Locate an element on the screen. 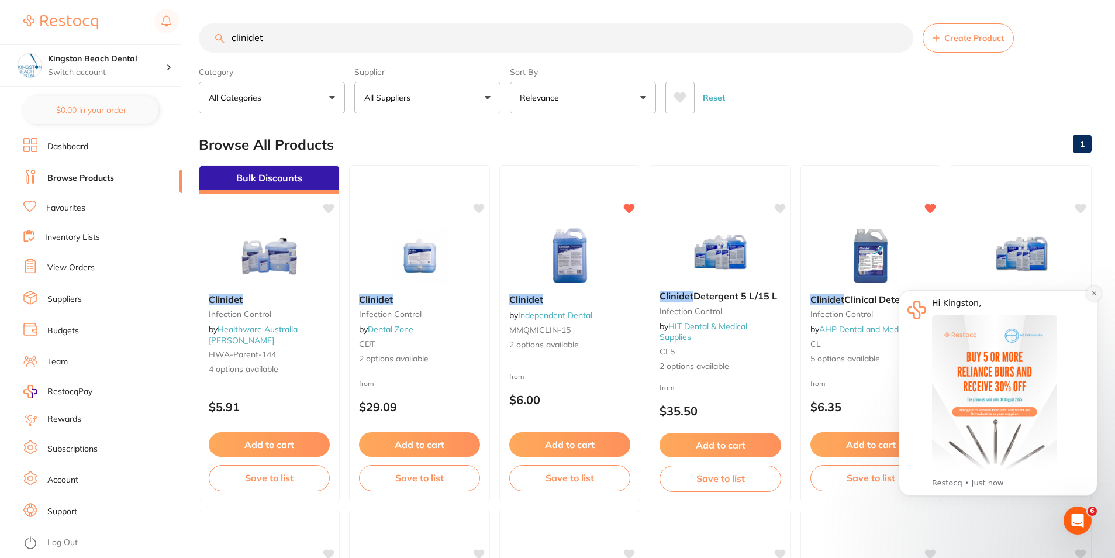 The width and height of the screenshot is (1115, 558). p: Relevance is located at coordinates (541, 98).